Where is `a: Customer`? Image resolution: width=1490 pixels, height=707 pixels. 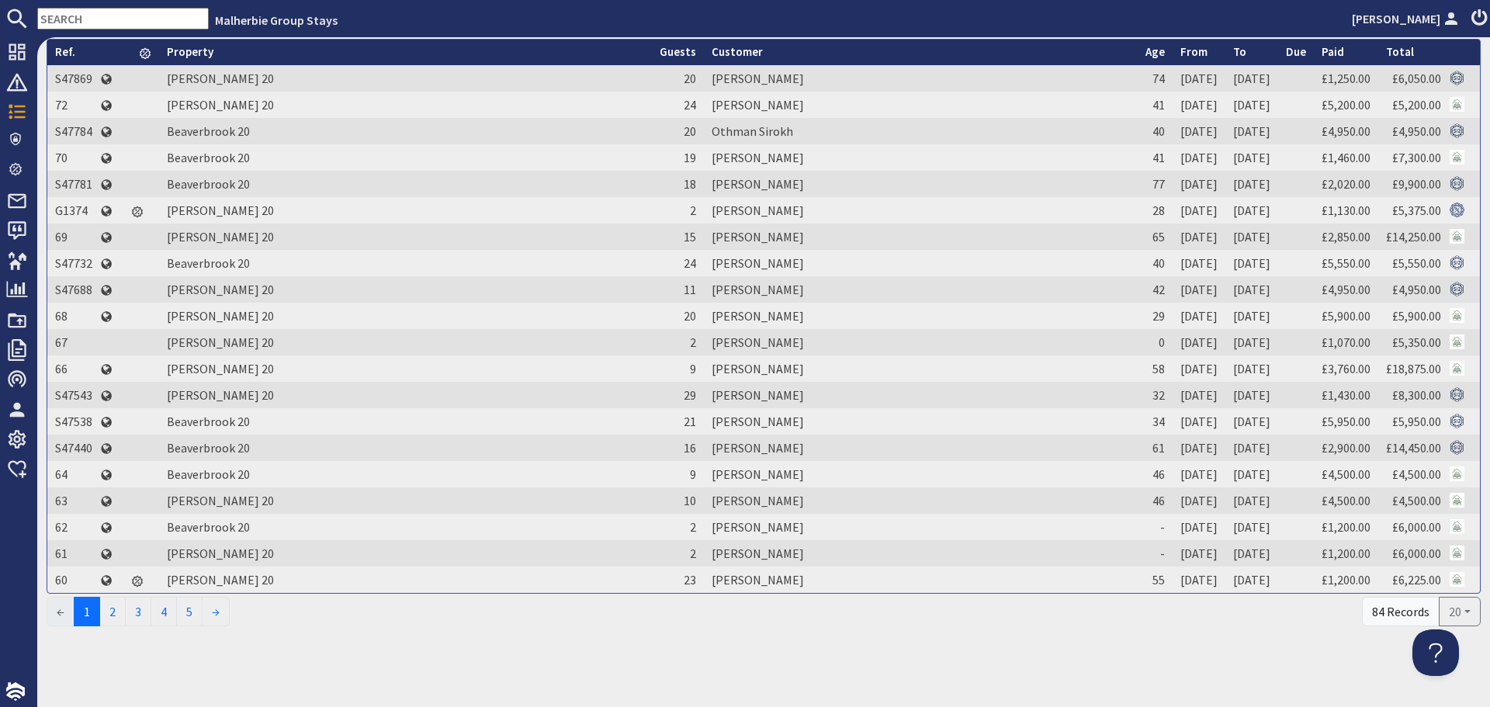
a: Customer is located at coordinates (737, 51).